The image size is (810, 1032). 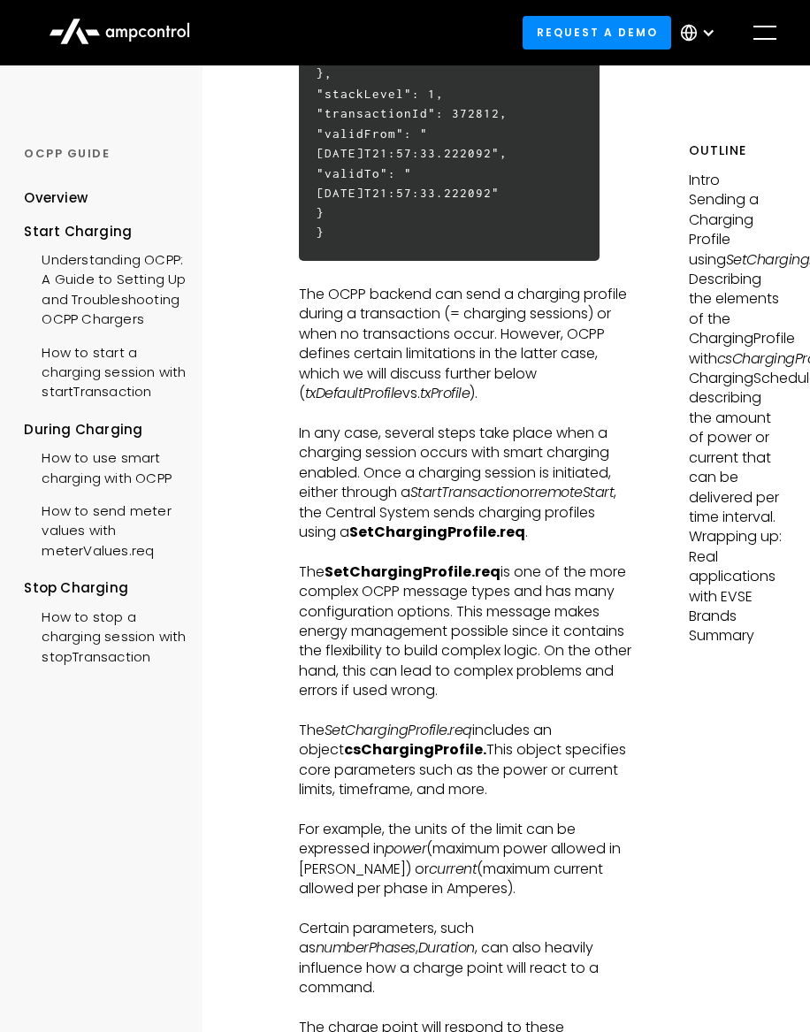 What do you see at coordinates (104, 371) in the screenshot?
I see `div: How to start a charging session with startTransaction` at bounding box center [104, 371].